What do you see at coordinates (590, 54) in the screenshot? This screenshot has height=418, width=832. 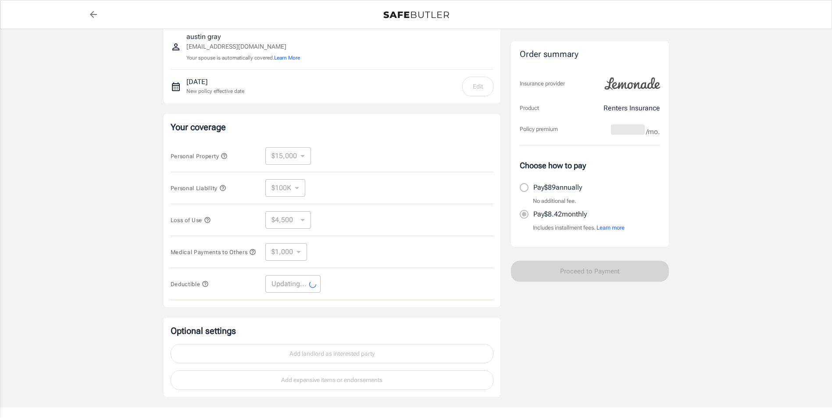 I see `div: Order summary` at bounding box center [590, 54].